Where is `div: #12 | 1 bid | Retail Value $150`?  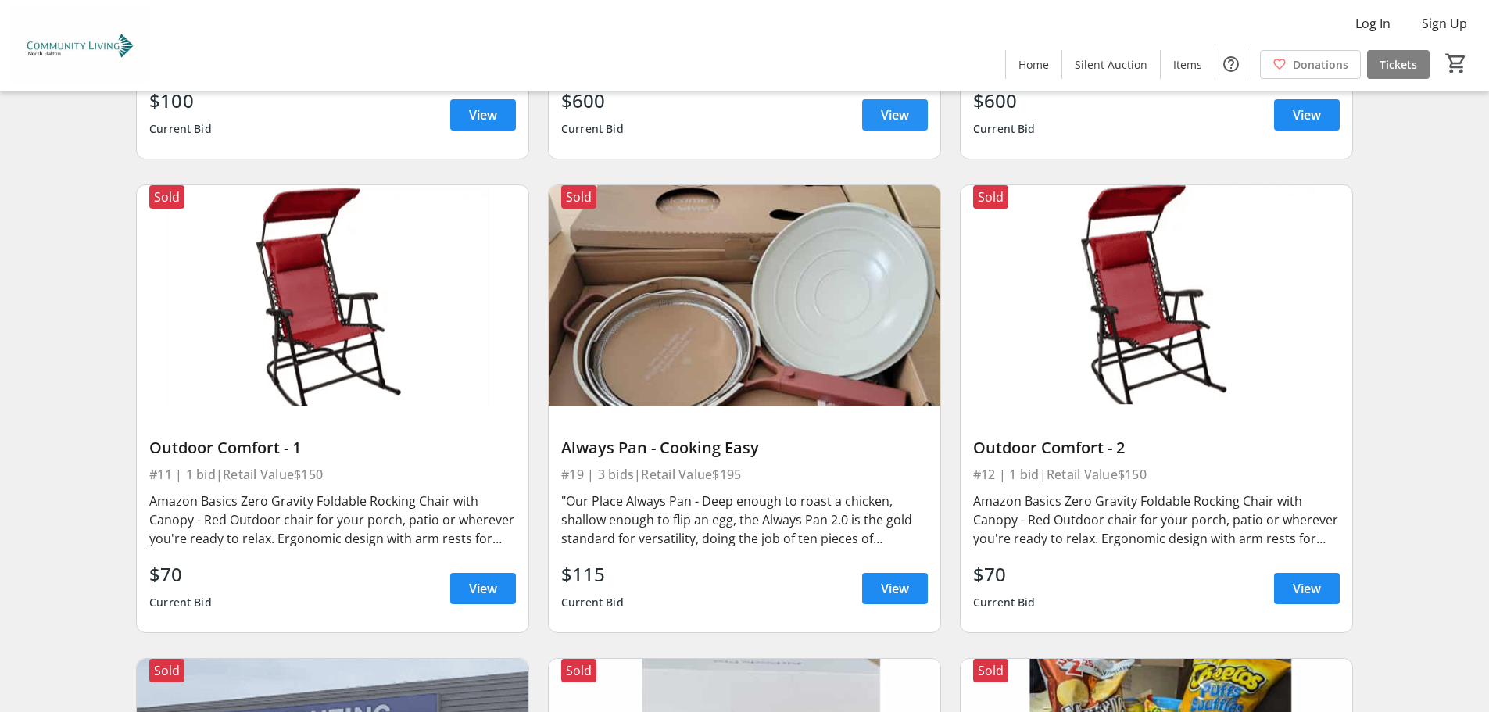 div: #12 | 1 bid | Retail Value $150 is located at coordinates (1156, 474).